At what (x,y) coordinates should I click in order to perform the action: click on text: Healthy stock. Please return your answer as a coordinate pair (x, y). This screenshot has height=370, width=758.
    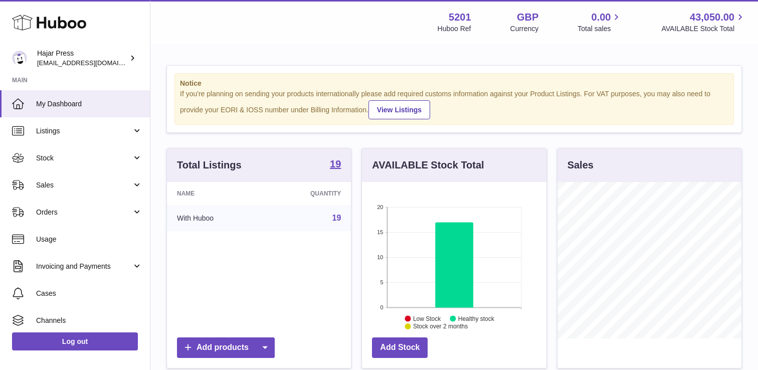
    Looking at the image, I should click on (477, 319).